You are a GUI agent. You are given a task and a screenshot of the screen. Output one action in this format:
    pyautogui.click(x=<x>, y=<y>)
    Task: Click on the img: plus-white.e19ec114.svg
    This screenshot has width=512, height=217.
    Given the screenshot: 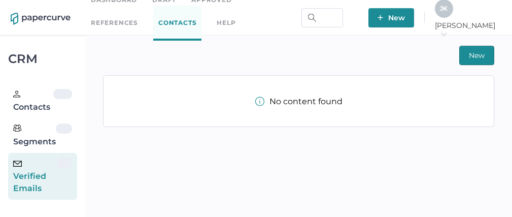 What is the action you would take?
    pyautogui.click(x=380, y=17)
    